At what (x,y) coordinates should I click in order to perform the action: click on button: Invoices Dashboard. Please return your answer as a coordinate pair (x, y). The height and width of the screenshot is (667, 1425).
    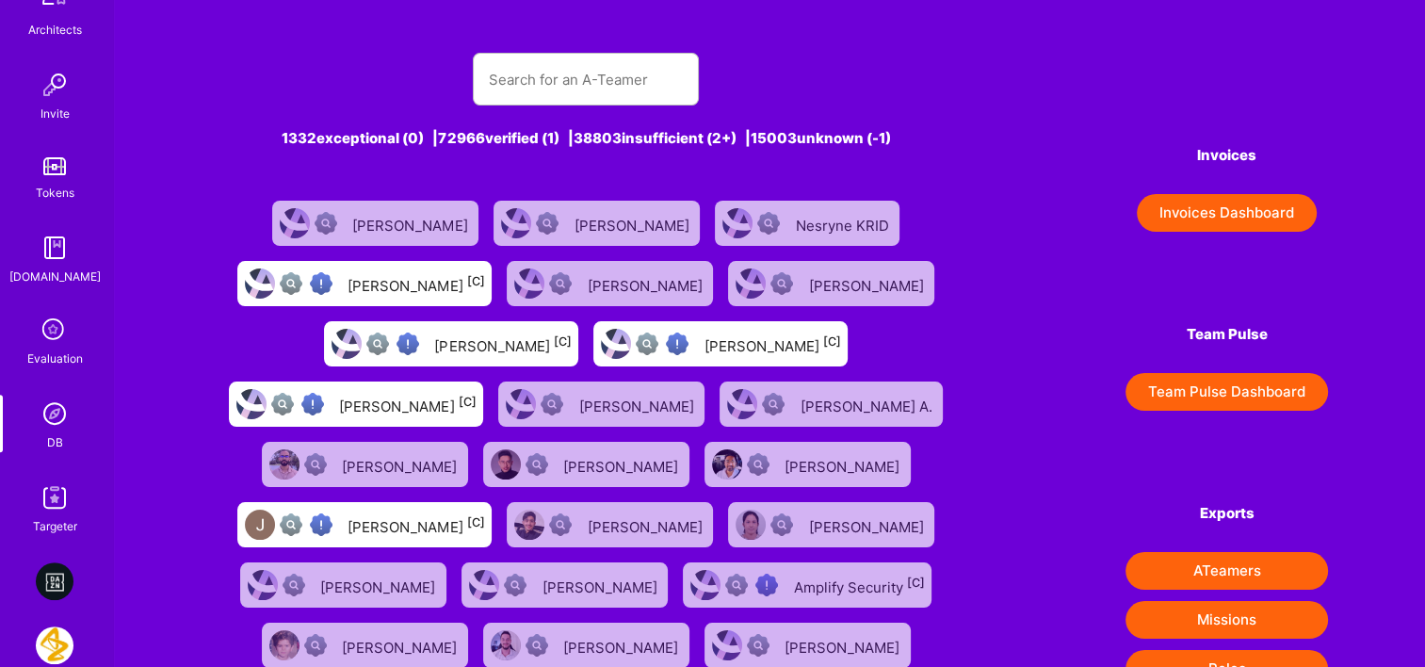
    Looking at the image, I should click on (1226, 213).